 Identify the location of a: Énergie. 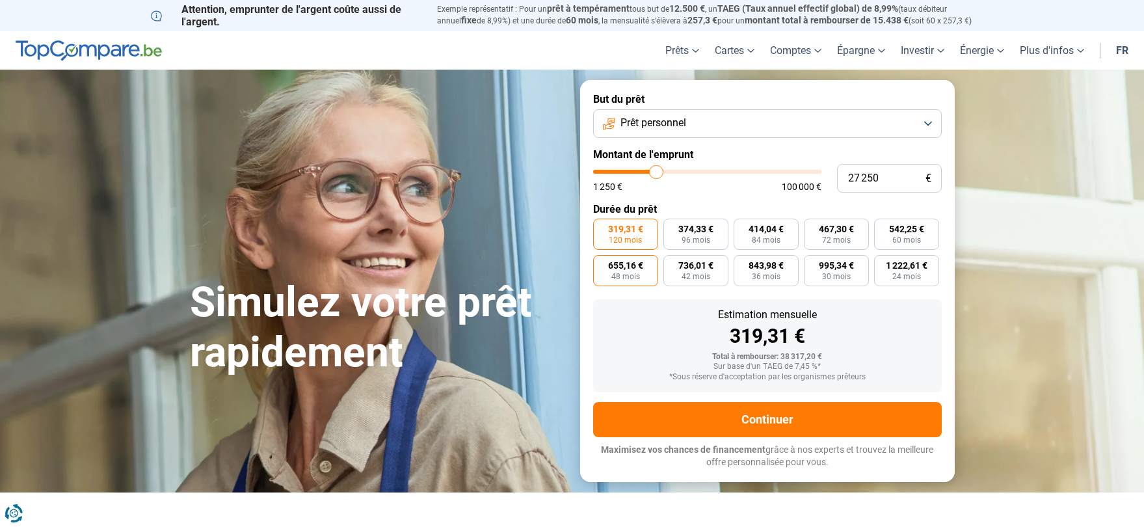
(982, 50).